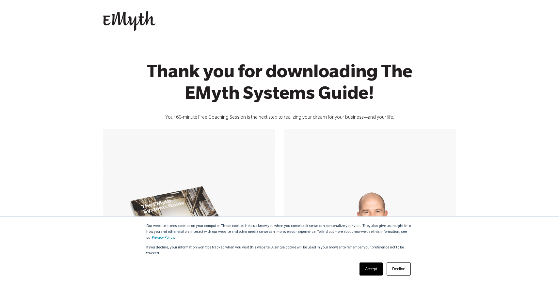 The image size is (559, 284). I want to click on p: If you decline, your information won’t be tracked when you visit this website. A single cookie wi..., so click(279, 251).